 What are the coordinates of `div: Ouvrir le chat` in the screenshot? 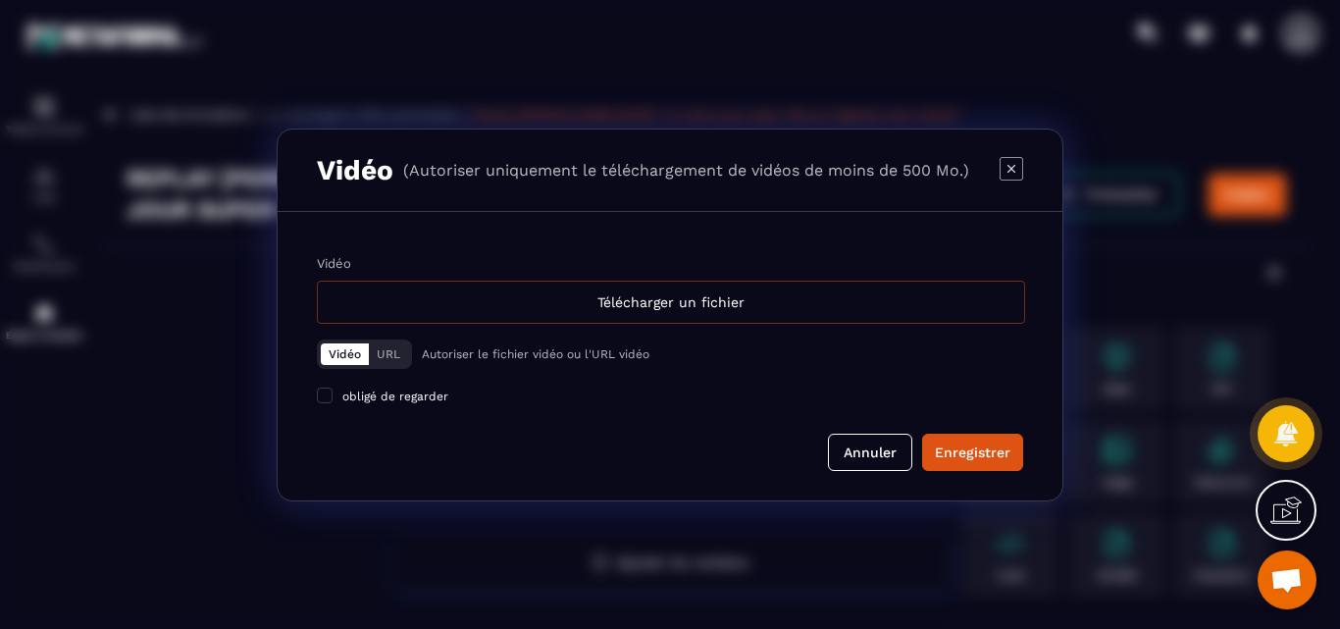 It's located at (1287, 580).